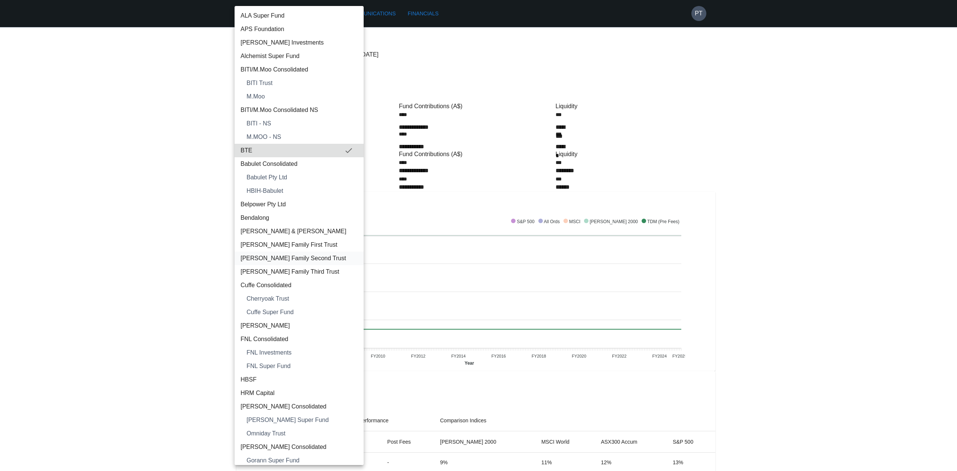  I want to click on span: Omniday Trust, so click(302, 433).